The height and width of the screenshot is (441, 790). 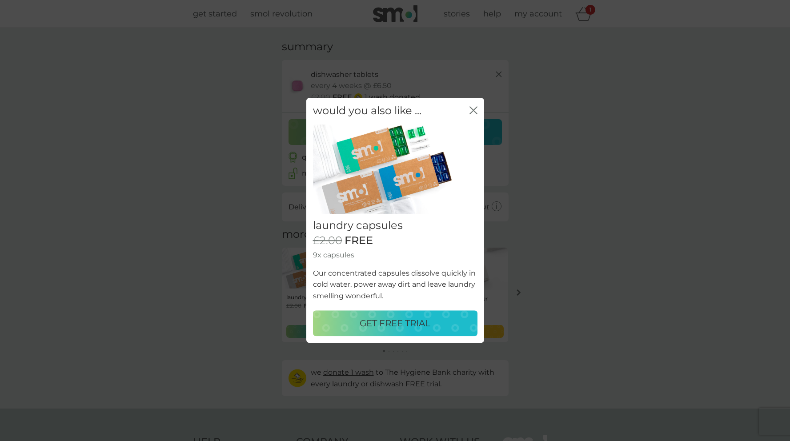 What do you see at coordinates (395, 324) in the screenshot?
I see `p: GET FREE TRIAL` at bounding box center [395, 324].